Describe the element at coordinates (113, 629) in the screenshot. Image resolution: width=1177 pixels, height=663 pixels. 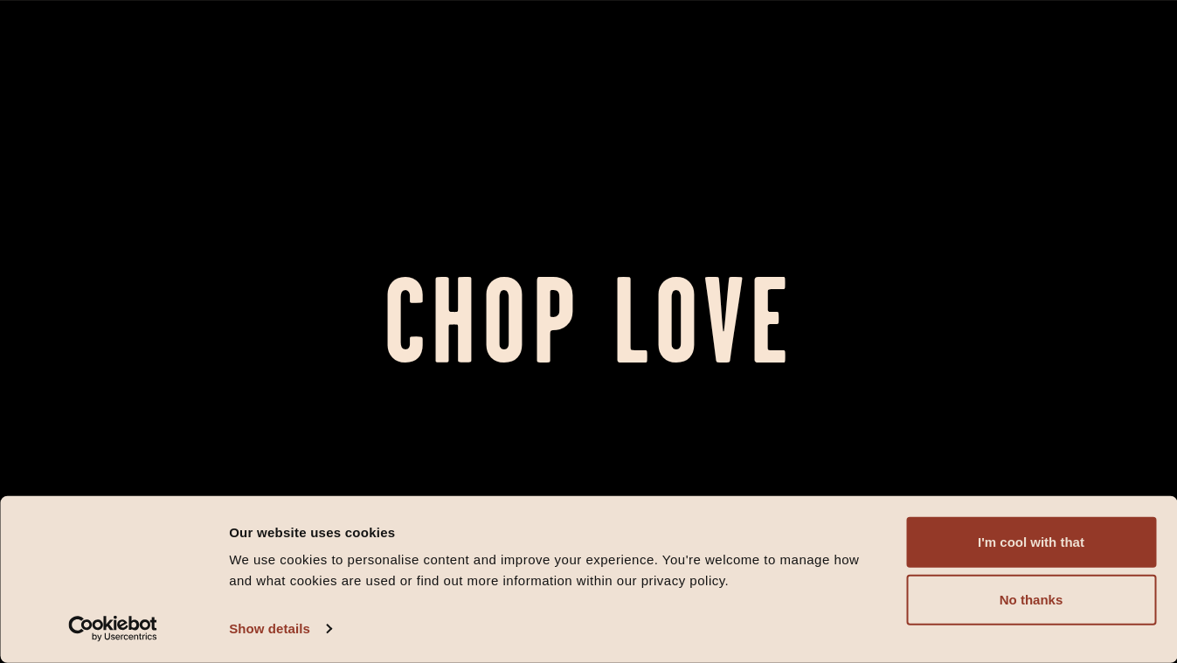
I see `a: Usercentrics Cookiebot - opens in a new window` at that location.